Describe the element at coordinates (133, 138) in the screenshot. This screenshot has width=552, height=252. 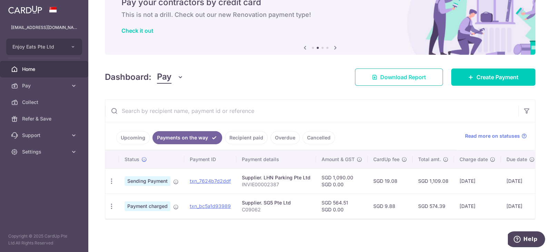
I see `a: Upcoming` at that location.